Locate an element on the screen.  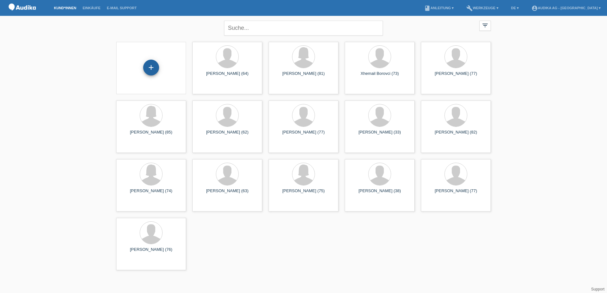
i: account_circle is located at coordinates (534, 8).